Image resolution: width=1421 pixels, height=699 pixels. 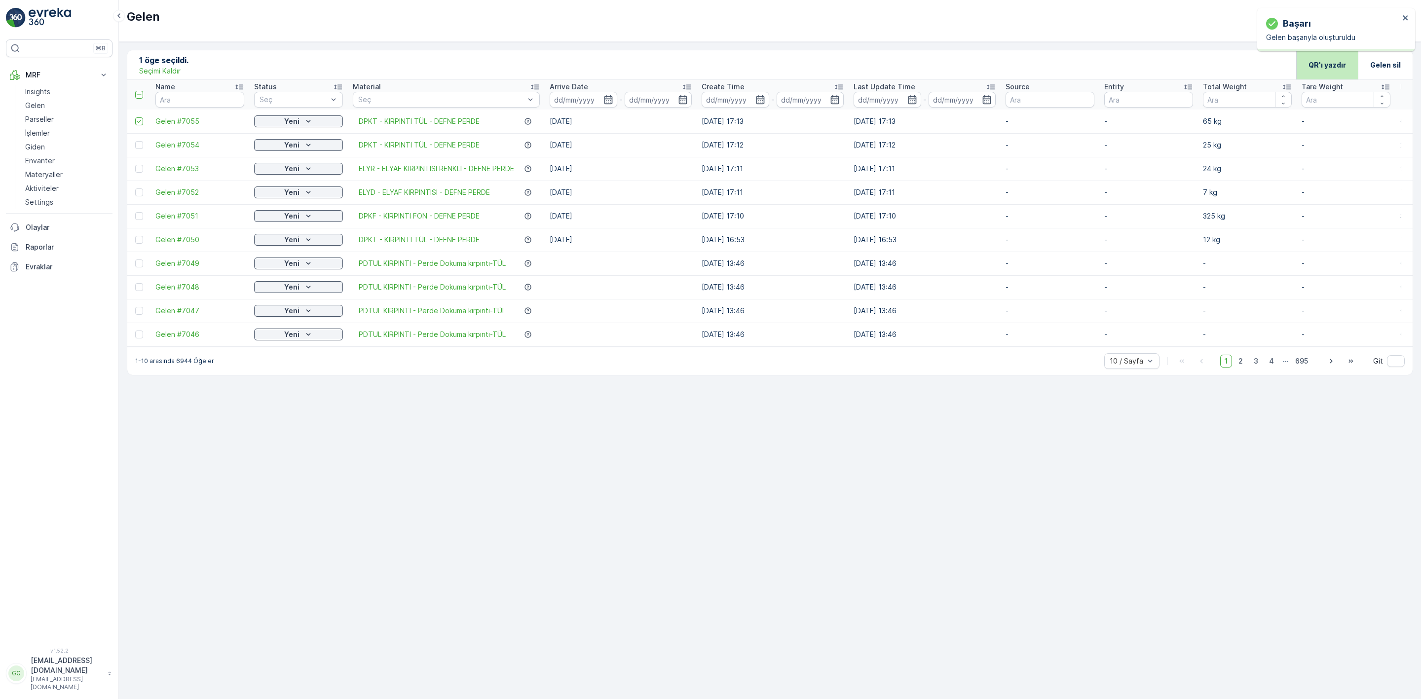 I want to click on a: Gelen #7050, so click(x=200, y=240).